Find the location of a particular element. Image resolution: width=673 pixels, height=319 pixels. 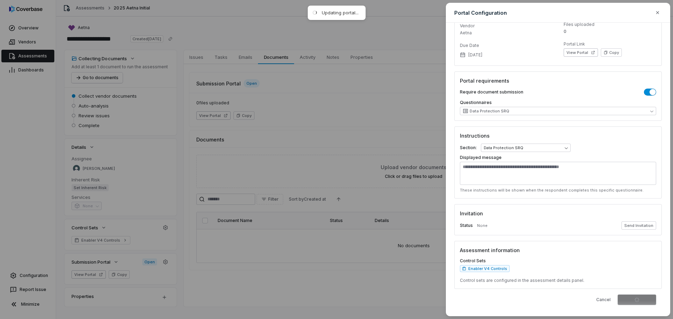

label: Questionnaires is located at coordinates (558, 103).